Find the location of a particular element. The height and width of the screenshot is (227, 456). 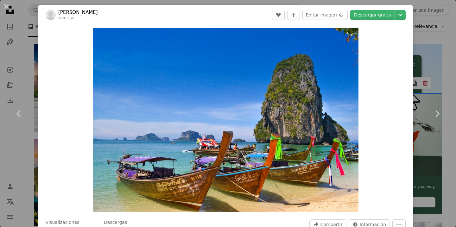

img: Ve al perfil de Sumit Chinchane is located at coordinates (51, 15).